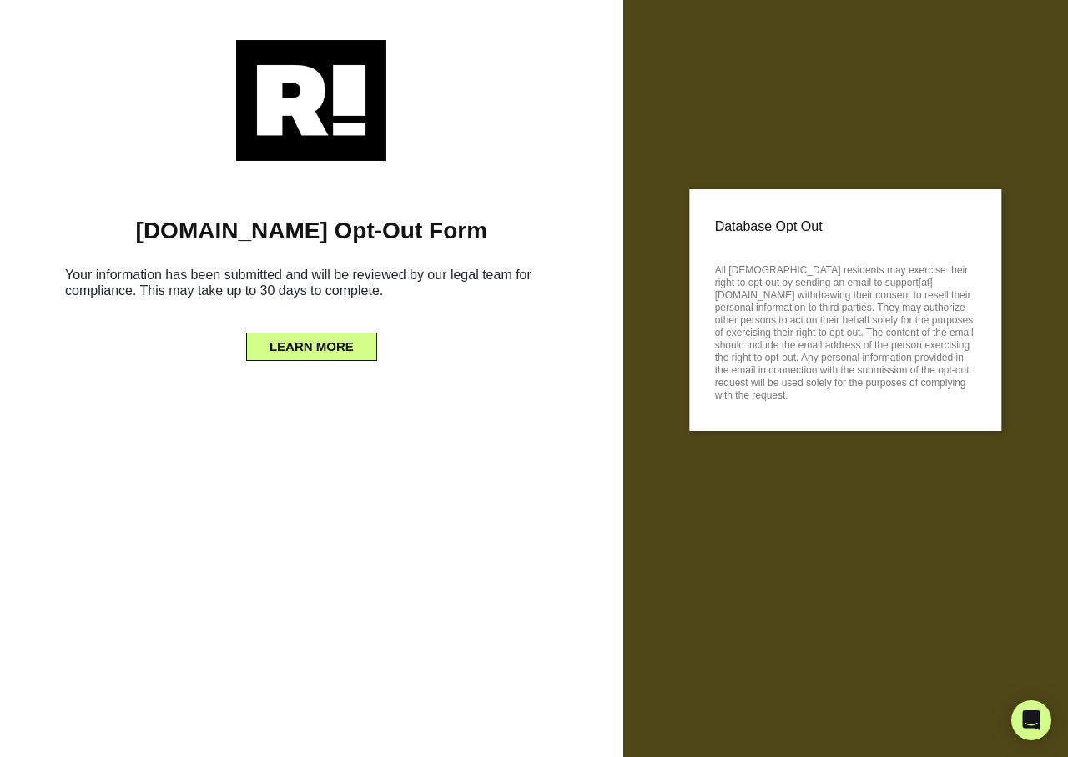 This screenshot has height=757, width=1068. Describe the element at coordinates (311, 286) in the screenshot. I see `h6: Your information has been submitted and will be reviewed by our legal team for compliance. This m...` at that location.